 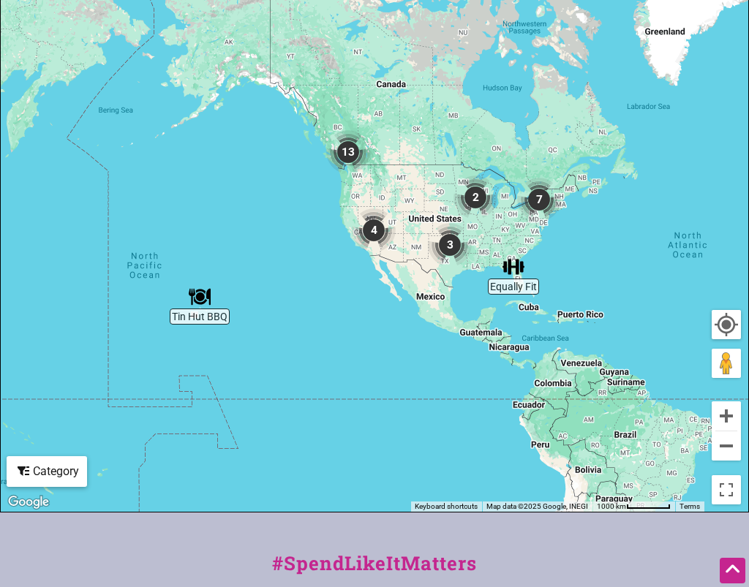 What do you see at coordinates (29, 502) in the screenshot?
I see `img: Google` at bounding box center [29, 502].